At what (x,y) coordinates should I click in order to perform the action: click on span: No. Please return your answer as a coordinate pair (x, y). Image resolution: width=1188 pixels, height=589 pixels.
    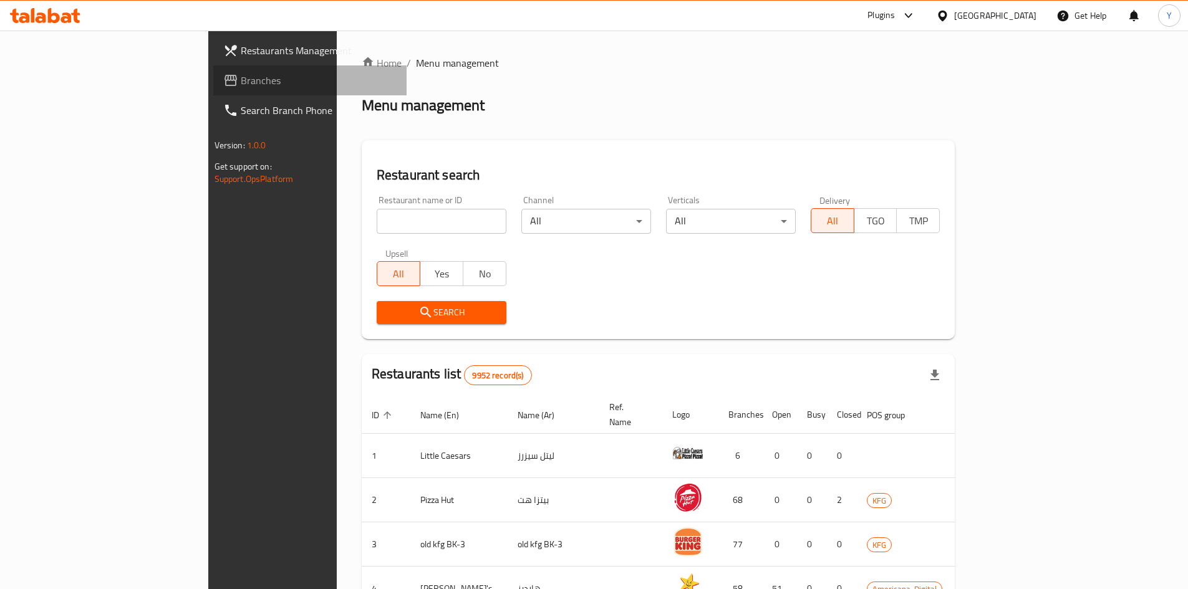
    Looking at the image, I should click on (485, 274).